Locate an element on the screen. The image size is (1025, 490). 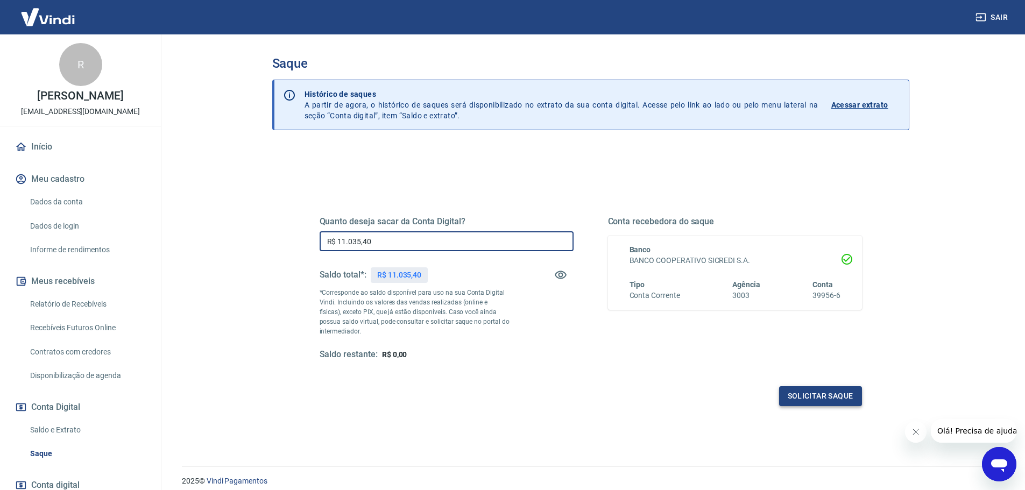
a: Saldo e Extrato is located at coordinates (87, 430).